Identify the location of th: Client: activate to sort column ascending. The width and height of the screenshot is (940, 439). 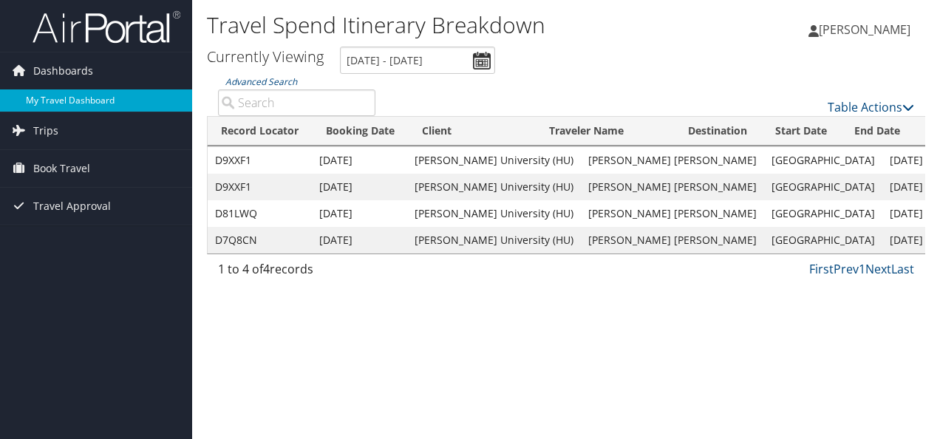
(472, 131).